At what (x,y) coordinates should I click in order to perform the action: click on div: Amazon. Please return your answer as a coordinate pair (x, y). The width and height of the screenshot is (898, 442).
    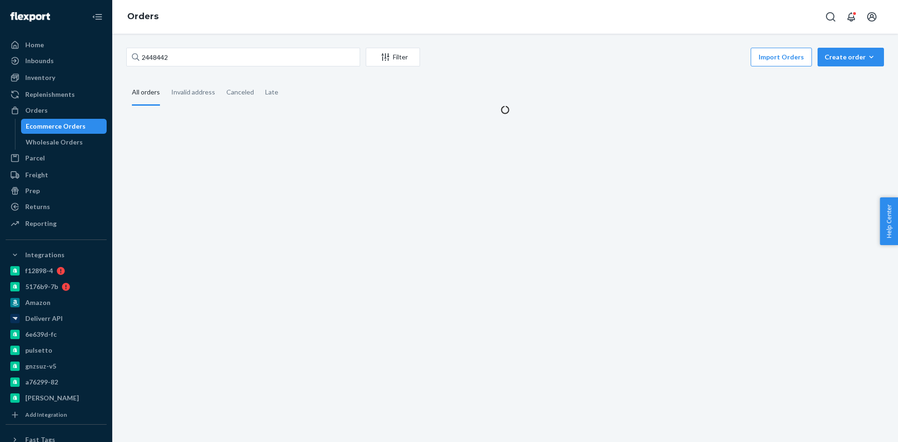
    Looking at the image, I should click on (38, 303).